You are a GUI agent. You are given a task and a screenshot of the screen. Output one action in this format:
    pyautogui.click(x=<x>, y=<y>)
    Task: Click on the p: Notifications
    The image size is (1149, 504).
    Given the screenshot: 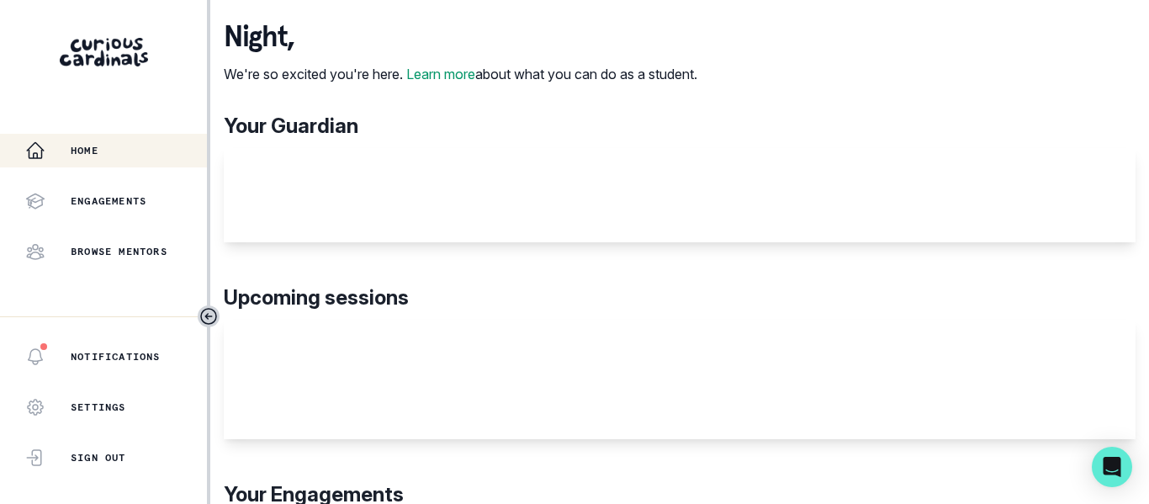 What is the action you would take?
    pyautogui.click(x=115, y=357)
    